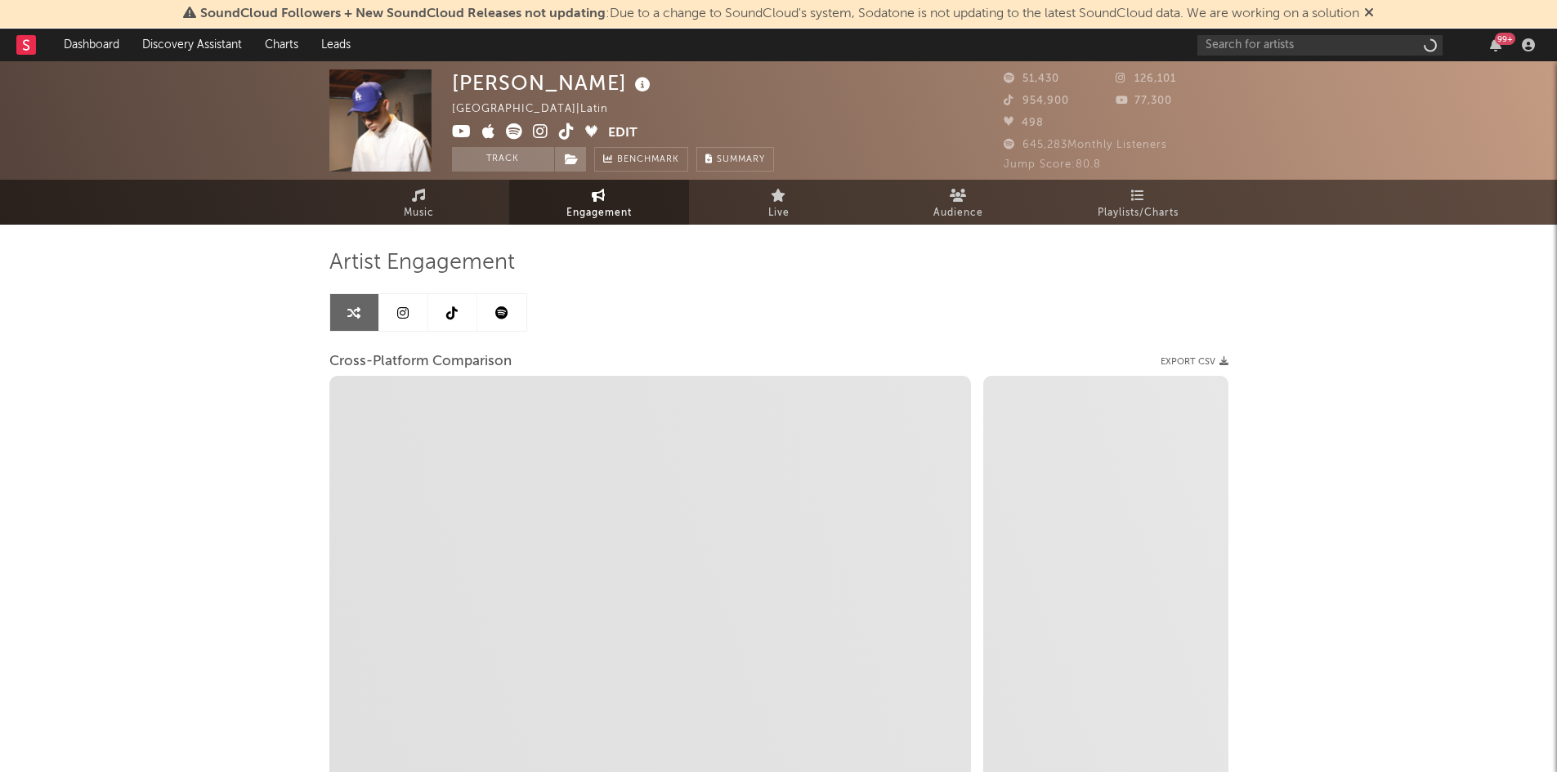 This screenshot has height=772, width=1557. What do you see at coordinates (1052, 164) in the screenshot?
I see `span: Jump Score: 80.8` at bounding box center [1052, 164].